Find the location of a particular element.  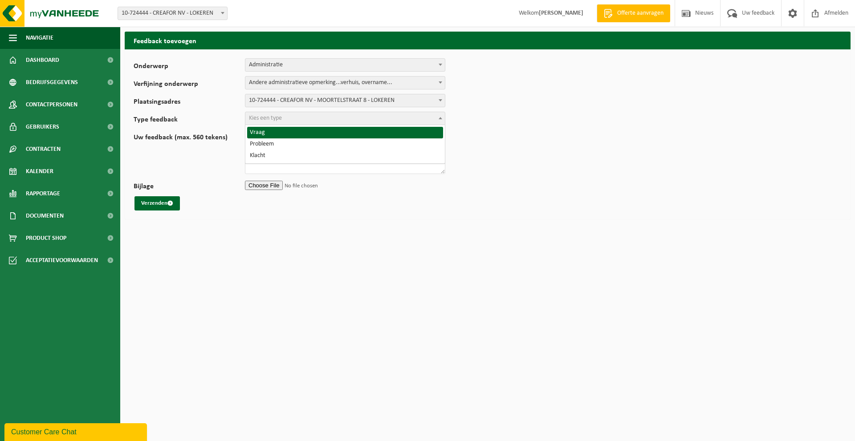

span: Andere administratieve opmerking...verhuis, overname... is located at coordinates (345, 83).